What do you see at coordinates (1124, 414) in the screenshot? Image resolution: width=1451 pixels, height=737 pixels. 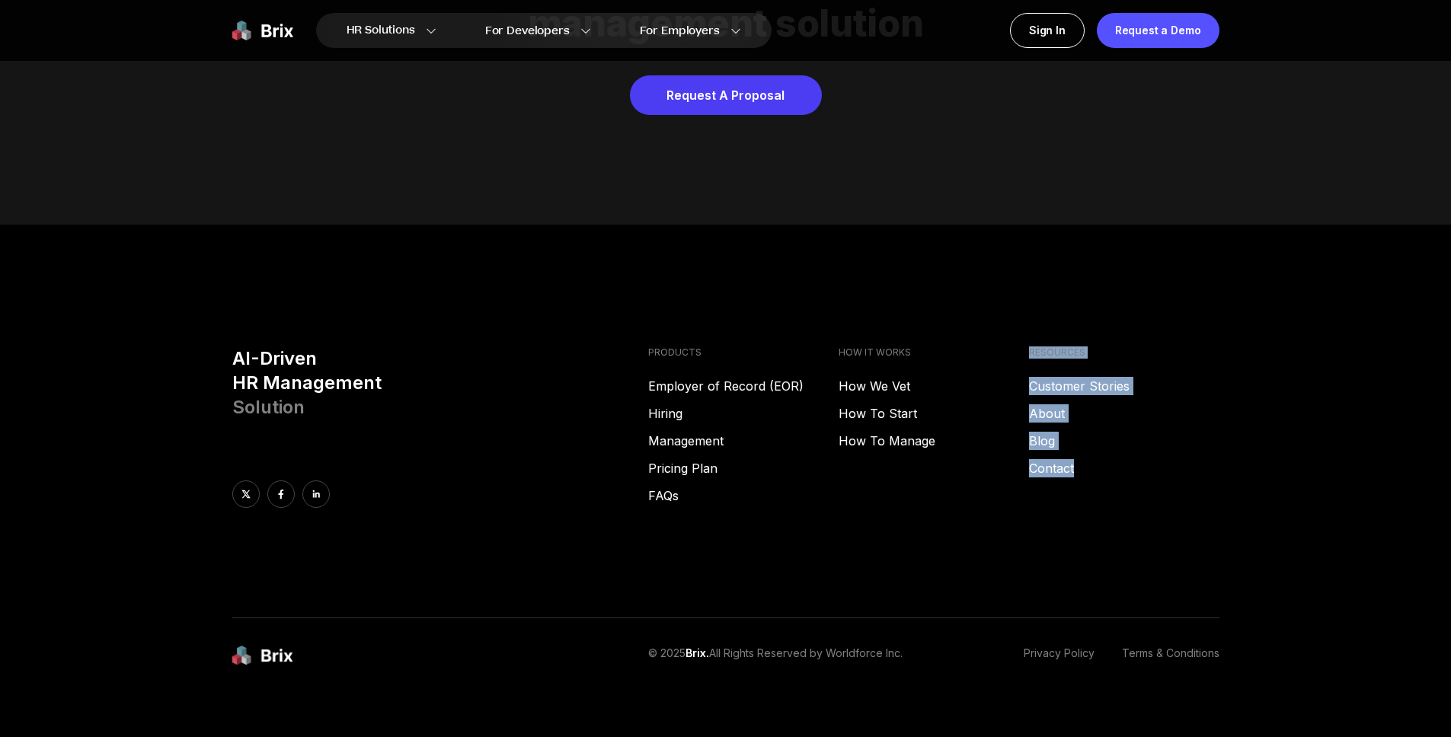 I see `a: About` at bounding box center [1124, 414].